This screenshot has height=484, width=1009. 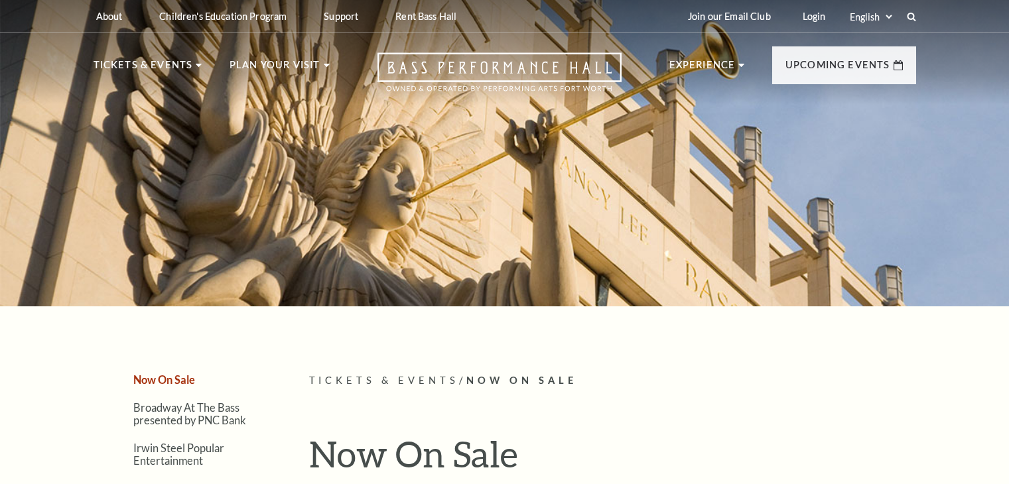 I want to click on p: Children's Education Program, so click(x=223, y=16).